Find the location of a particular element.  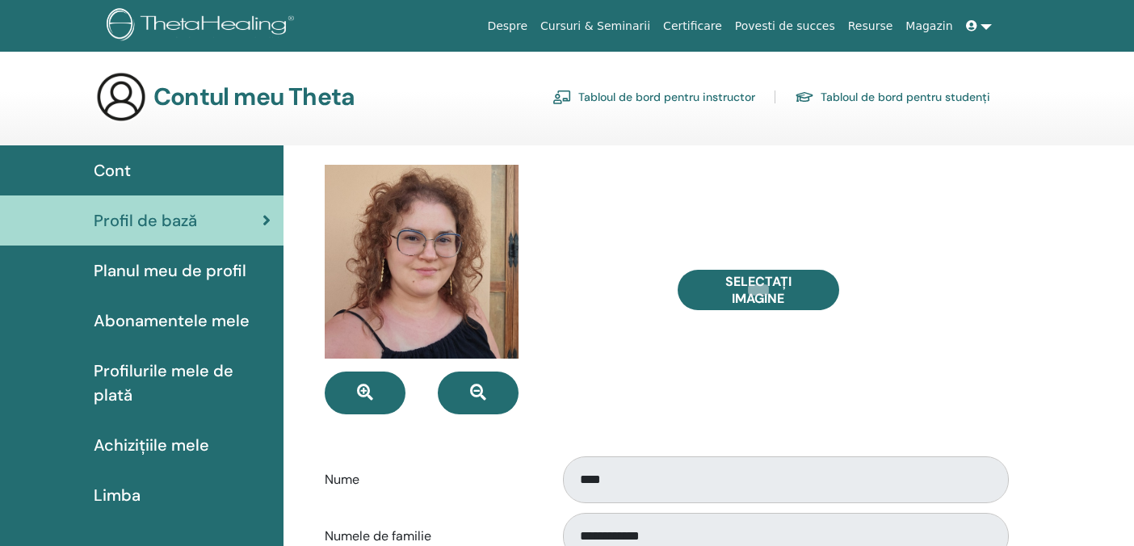

input: Selectați Imagine is located at coordinates (759, 290).